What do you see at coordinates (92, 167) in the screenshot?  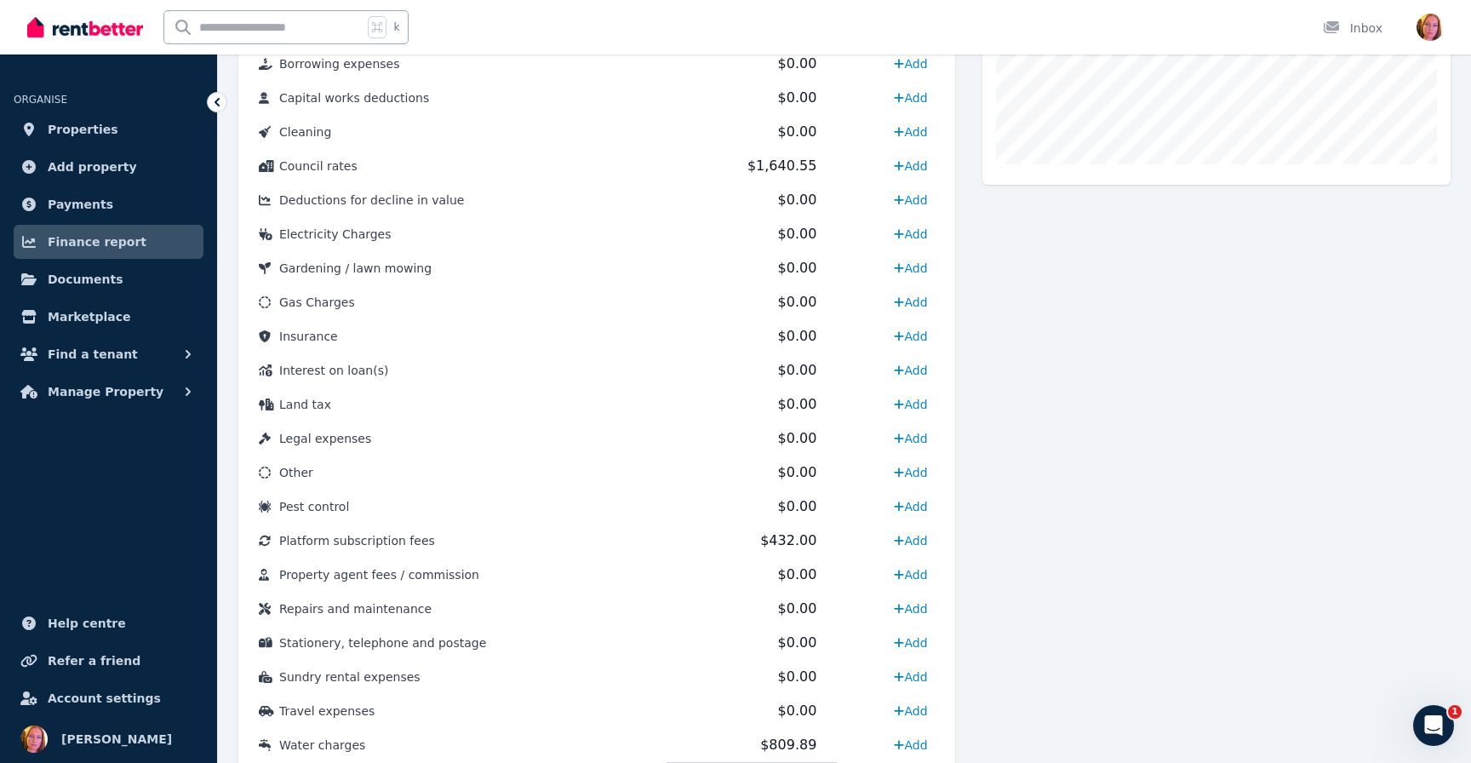 I see `span: Add property` at bounding box center [92, 167].